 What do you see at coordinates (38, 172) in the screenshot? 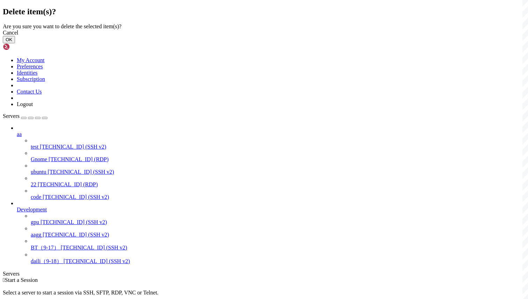
I see `span: ubuntu` at bounding box center [38, 172].